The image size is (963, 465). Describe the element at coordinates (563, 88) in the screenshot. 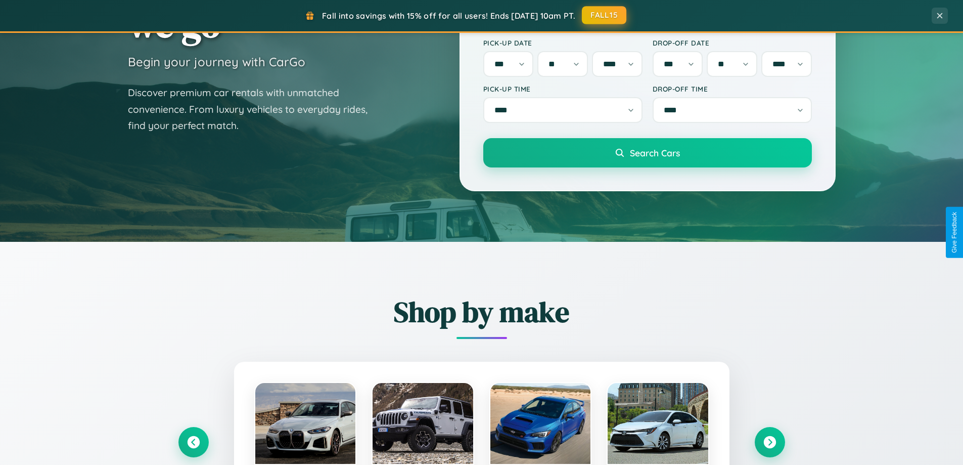

I see `label: Pick-up Time` at that location.